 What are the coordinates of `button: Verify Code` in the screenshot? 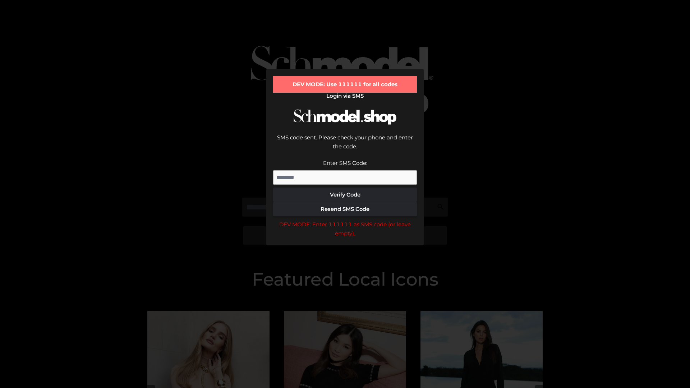 It's located at (345, 195).